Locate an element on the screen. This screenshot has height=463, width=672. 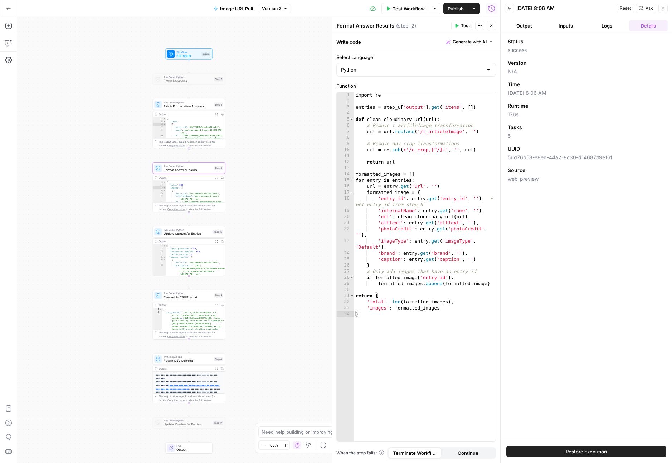
div: Run Code · PythonFetch LocationsStep 7 is located at coordinates (189, 79).